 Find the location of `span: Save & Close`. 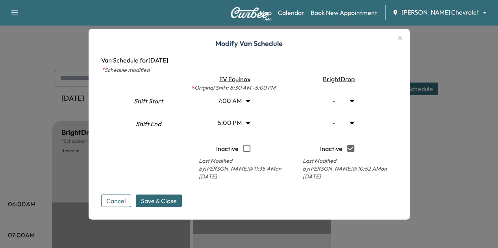

span: Save & Close is located at coordinates (159, 201).